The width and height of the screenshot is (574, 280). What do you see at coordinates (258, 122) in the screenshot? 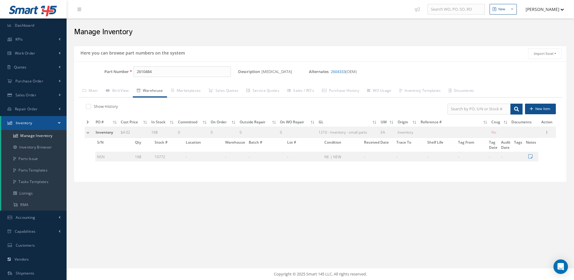
I see `th: Outside Repair` at bounding box center [258, 122].